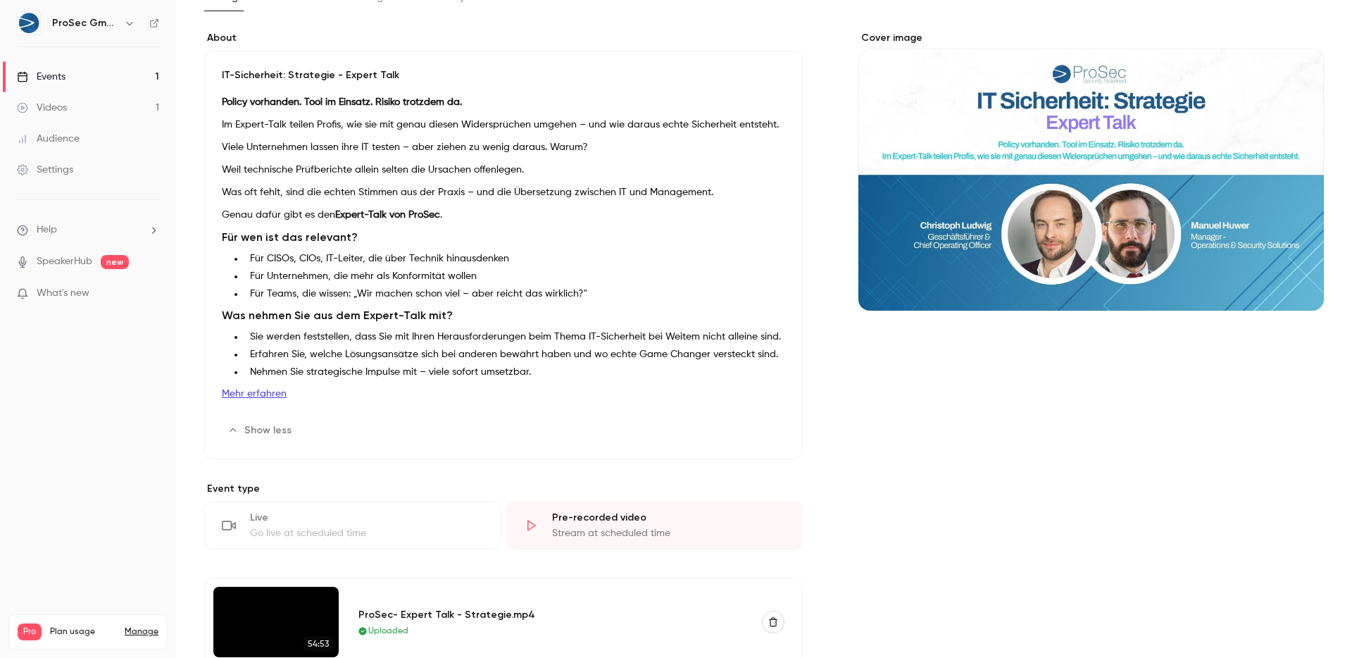 The image size is (1352, 658). What do you see at coordinates (503, 170) in the screenshot?
I see `p: Weil technische Prüfberichte allein selten die Ursachen offenlegen.` at bounding box center [503, 170].